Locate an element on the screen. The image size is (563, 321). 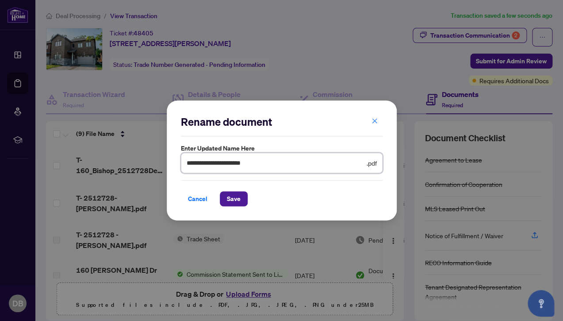
label: Enter updated name here is located at coordinates (282, 148).